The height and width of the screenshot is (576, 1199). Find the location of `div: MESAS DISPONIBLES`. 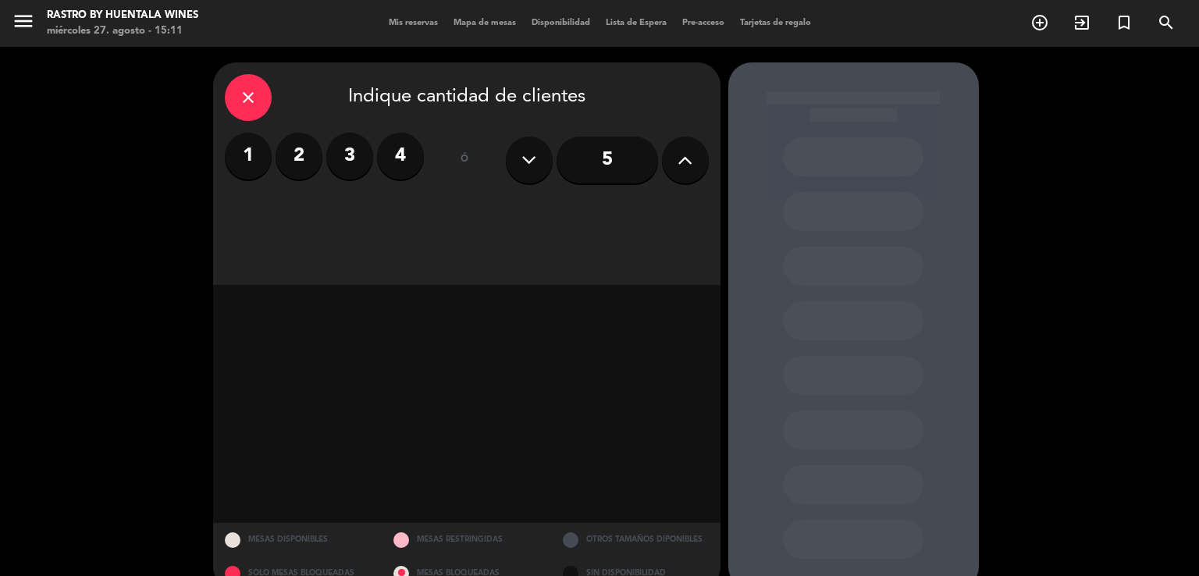

div: MESAS DISPONIBLES is located at coordinates (297, 539).